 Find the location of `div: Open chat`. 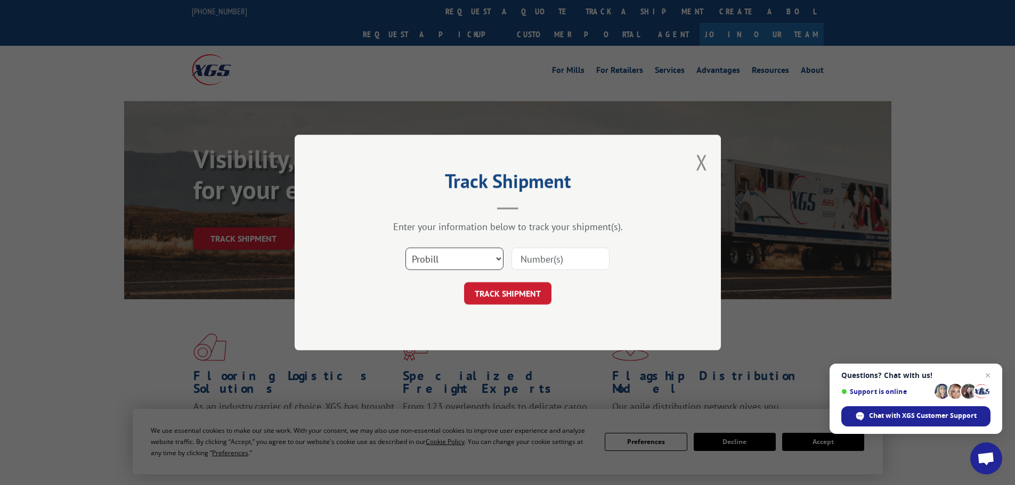

div: Open chat is located at coordinates (986, 459).